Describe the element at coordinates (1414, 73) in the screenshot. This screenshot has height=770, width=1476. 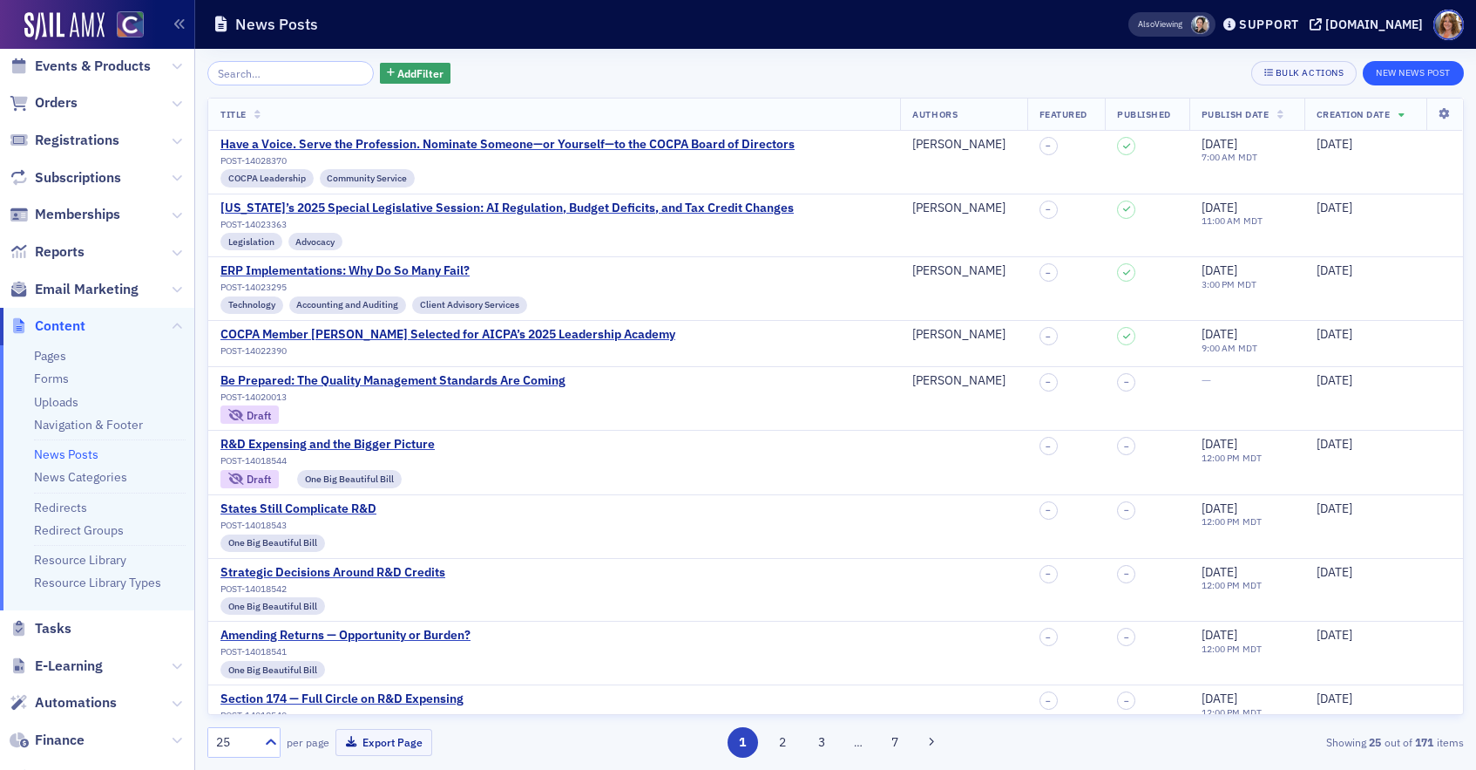
I see `button: New News Post` at that location.